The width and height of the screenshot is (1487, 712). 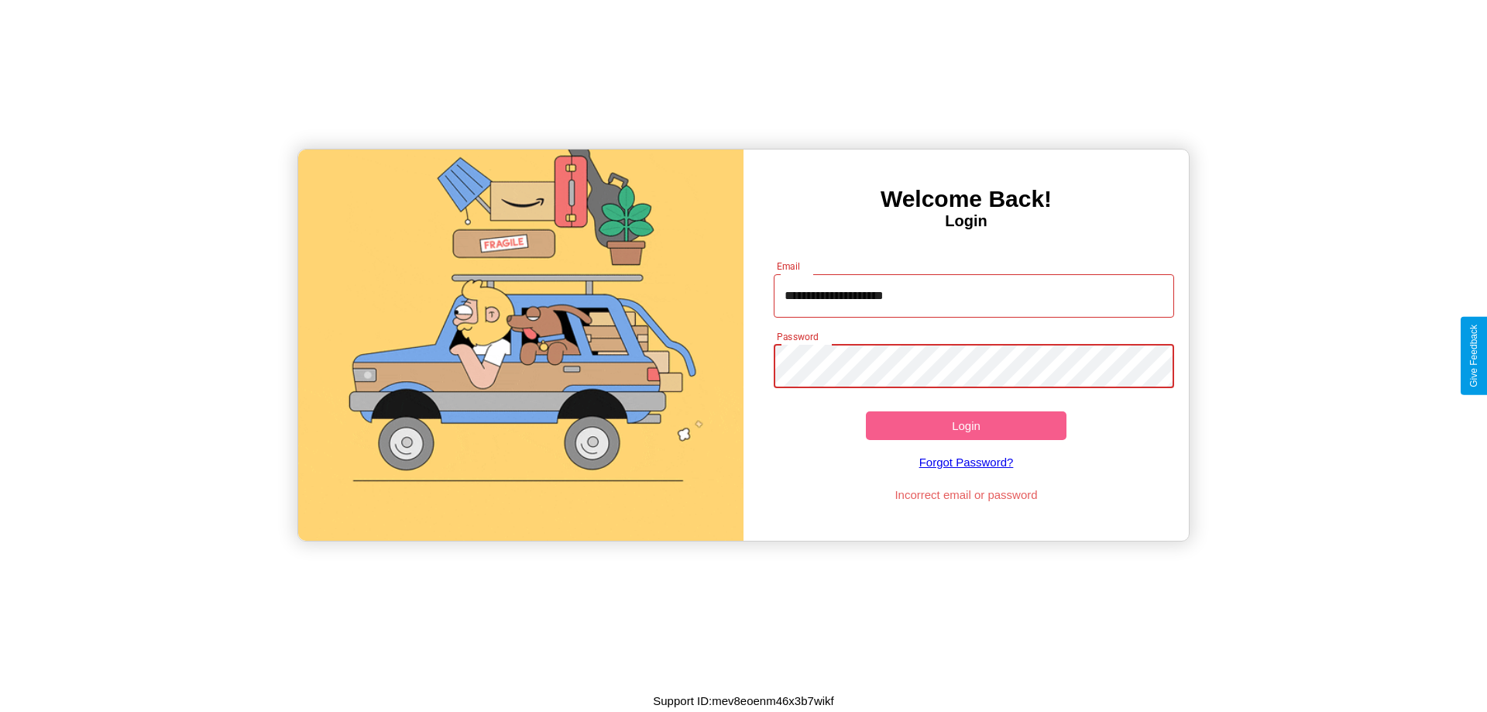 What do you see at coordinates (1474, 356) in the screenshot?
I see `div: Give Feedback` at bounding box center [1474, 356].